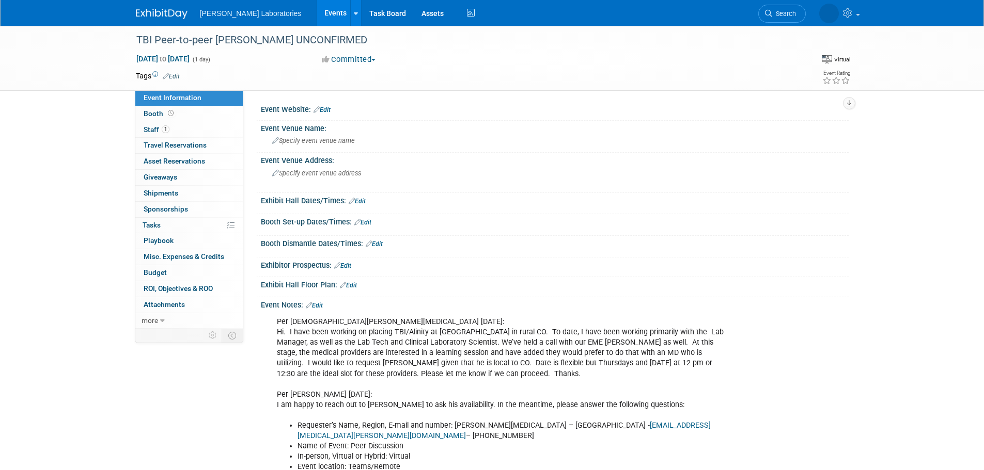  I want to click on span: ROI, Objectives & ROO, so click(178, 289).